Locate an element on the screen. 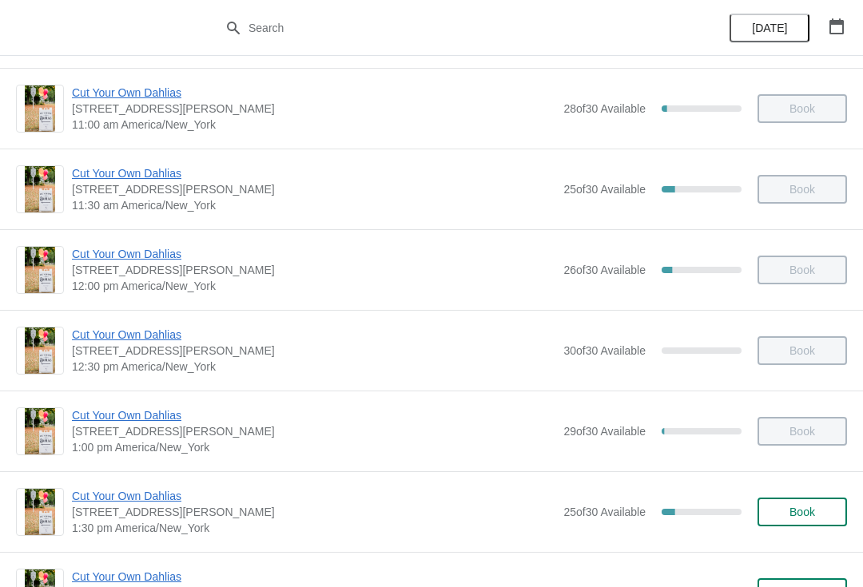 The height and width of the screenshot is (587, 863). img: Cut Your Own Dahlias | 4 Jacobs Lane, Norwell, MA, USA | 1:30 pm America/New_York is located at coordinates (40, 512).